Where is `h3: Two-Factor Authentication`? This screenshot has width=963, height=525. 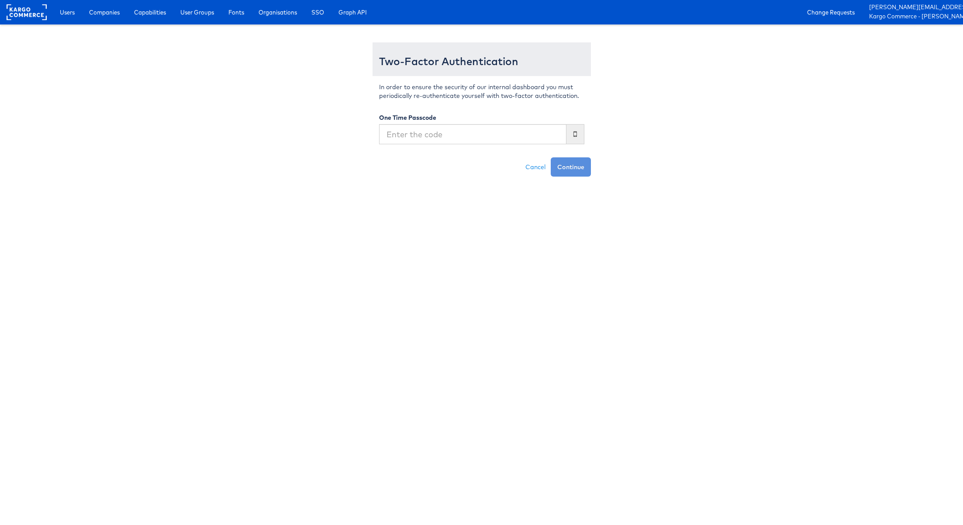
h3: Two-Factor Authentication is located at coordinates (482, 61).